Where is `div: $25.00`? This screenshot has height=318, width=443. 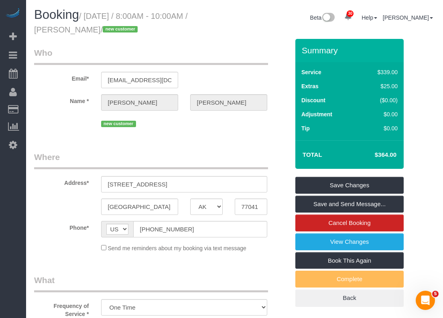
div: $25.00 is located at coordinates (379, 86).